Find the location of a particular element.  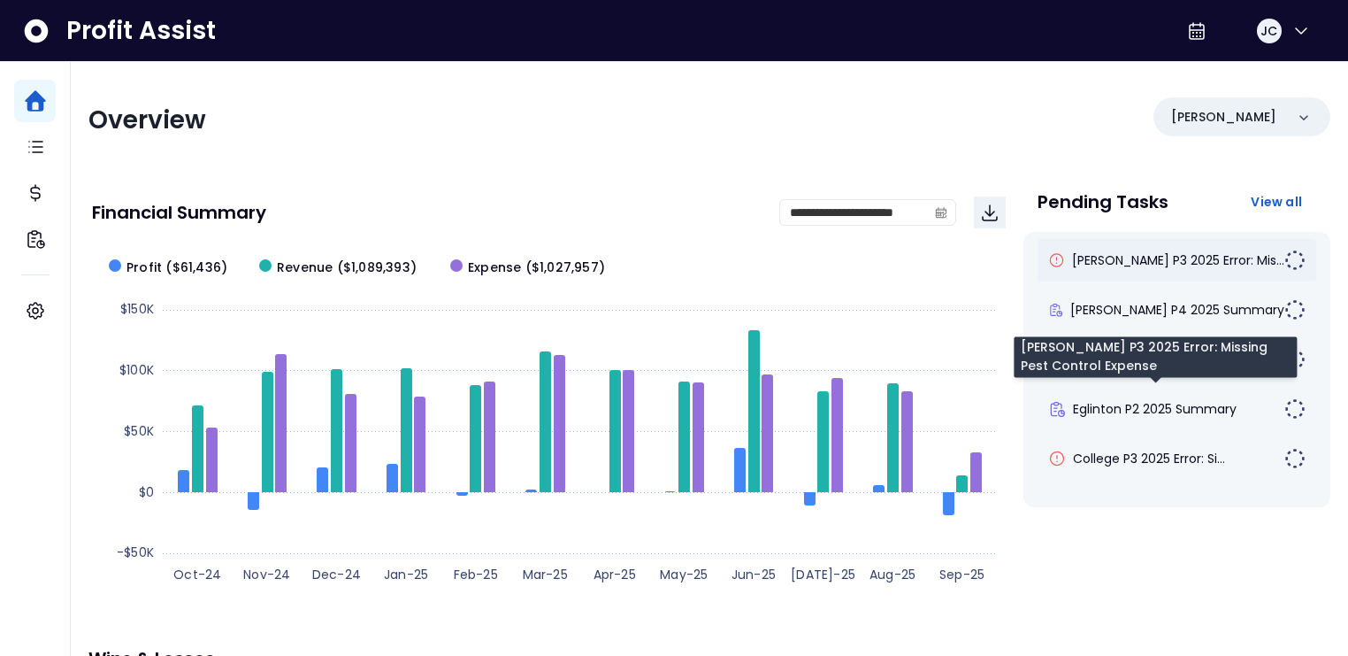

text: Mar-25 is located at coordinates (545, 574).